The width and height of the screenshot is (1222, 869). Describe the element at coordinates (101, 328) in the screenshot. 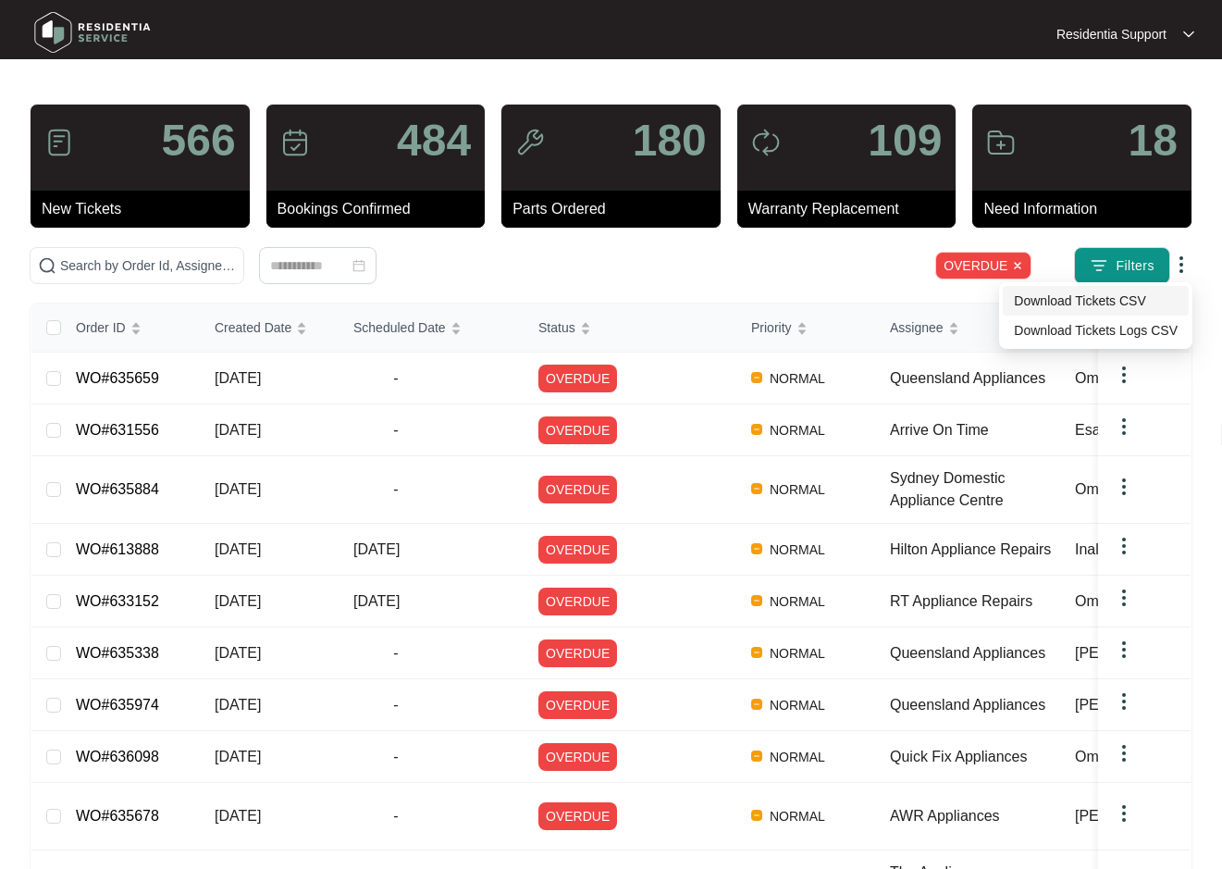

I see `span: Order ID` at that location.